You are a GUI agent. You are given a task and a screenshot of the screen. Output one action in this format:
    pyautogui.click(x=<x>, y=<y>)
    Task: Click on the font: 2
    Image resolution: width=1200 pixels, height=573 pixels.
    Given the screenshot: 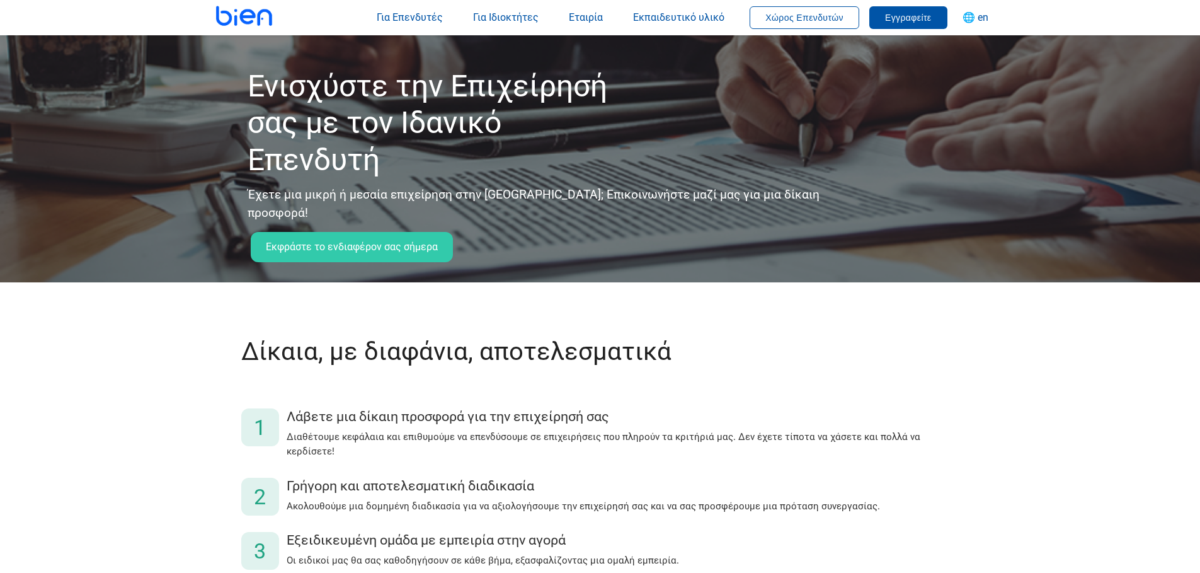 What is the action you would take?
    pyautogui.click(x=260, y=497)
    